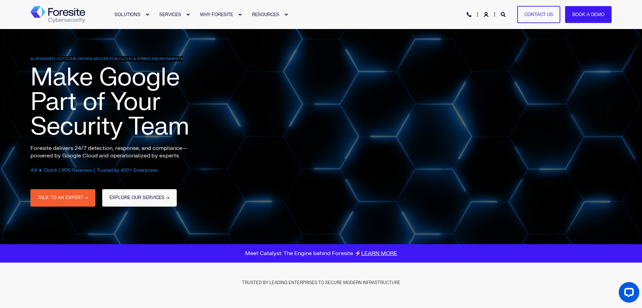  Describe the element at coordinates (487, 14) in the screenshot. I see `a: Login` at that location.